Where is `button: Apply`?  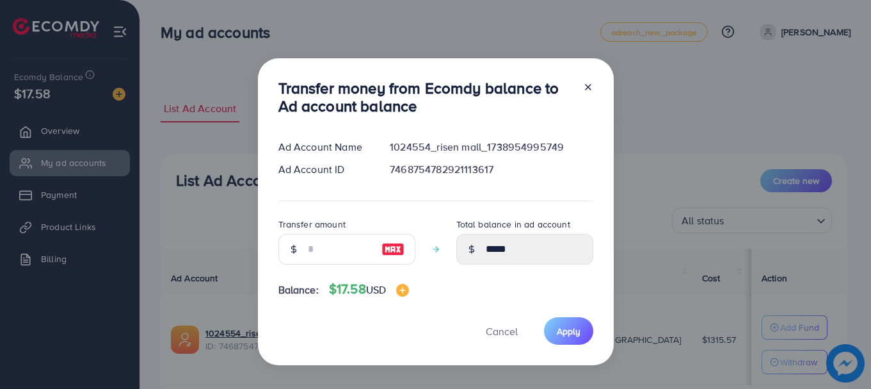 button: Apply is located at coordinates (568, 330).